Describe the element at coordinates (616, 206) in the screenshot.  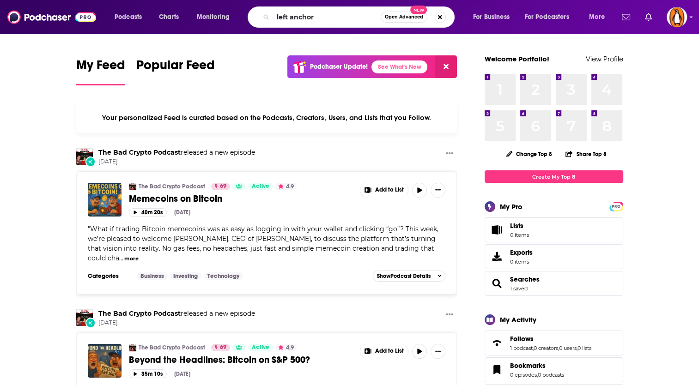
I see `a: PRO` at that location.